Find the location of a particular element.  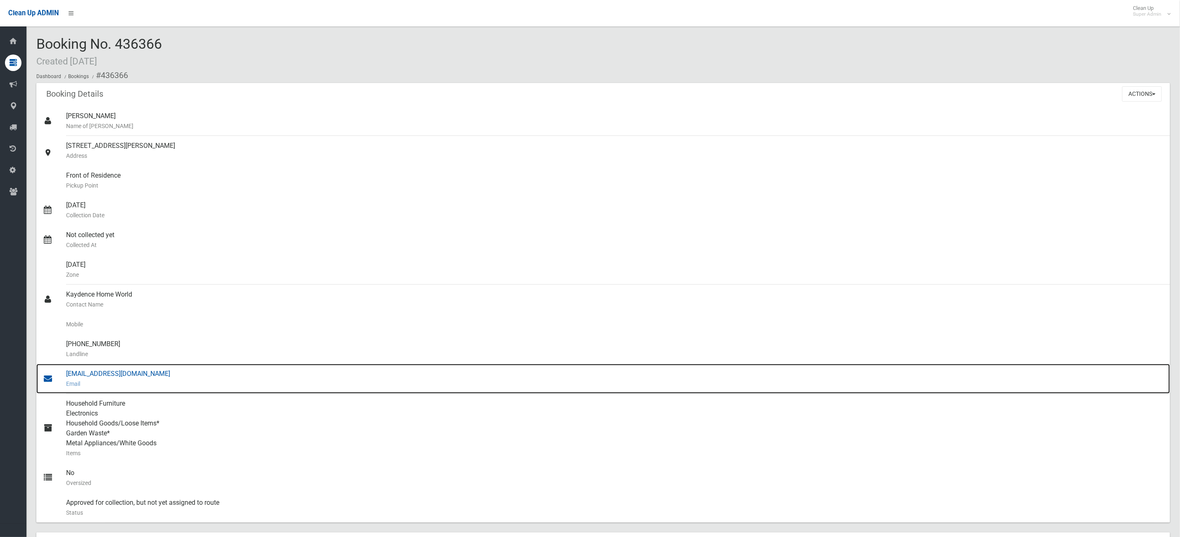

small: Mobile is located at coordinates (615, 324).